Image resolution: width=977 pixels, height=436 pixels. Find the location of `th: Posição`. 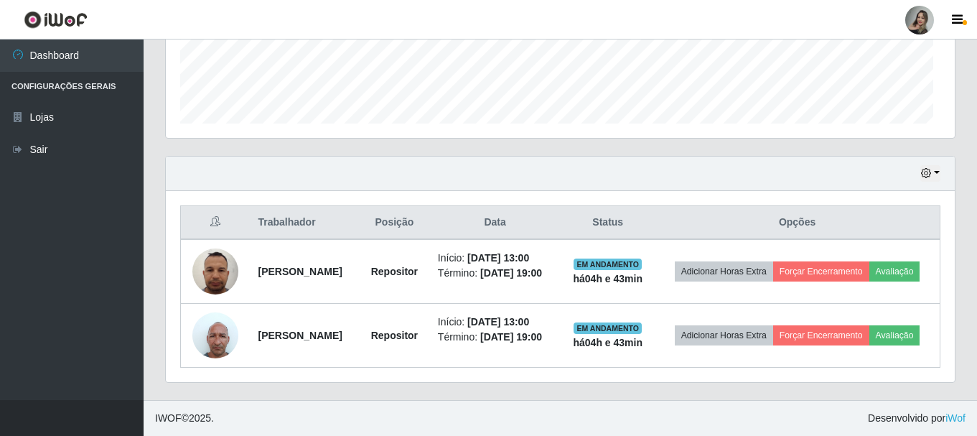

th: Posição is located at coordinates (394, 223).